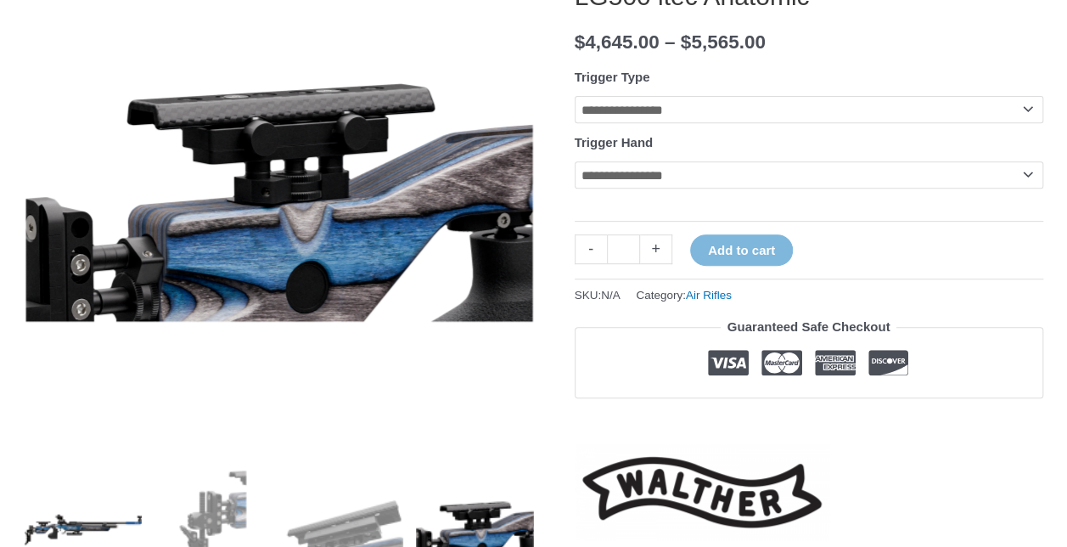 This screenshot has width=1067, height=547. I want to click on a: Walther, so click(702, 492).